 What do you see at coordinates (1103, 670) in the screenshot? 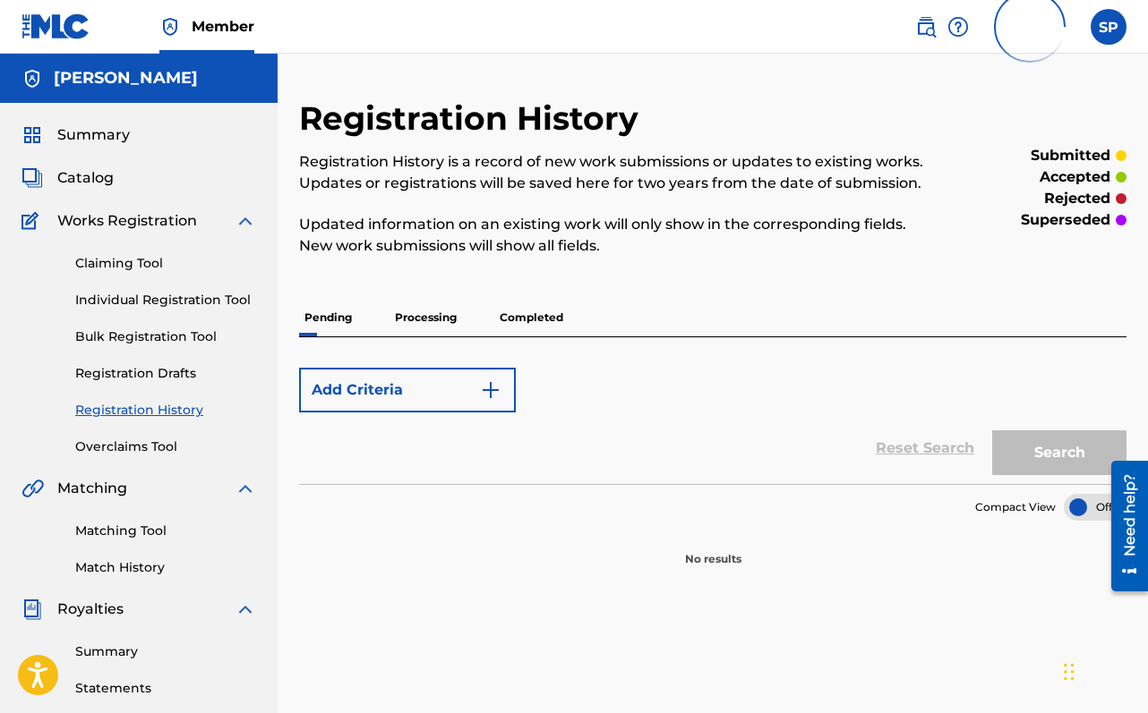
I see `div: Chat Widget` at bounding box center [1103, 670].